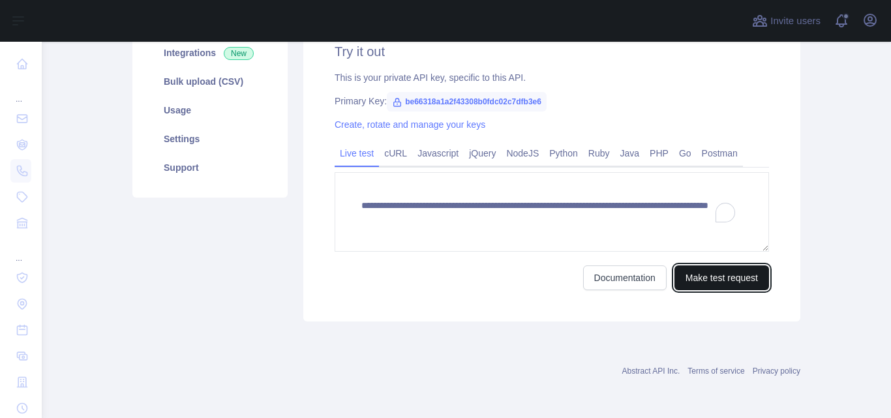  What do you see at coordinates (357, 153) in the screenshot?
I see `a: Live test` at bounding box center [357, 153].